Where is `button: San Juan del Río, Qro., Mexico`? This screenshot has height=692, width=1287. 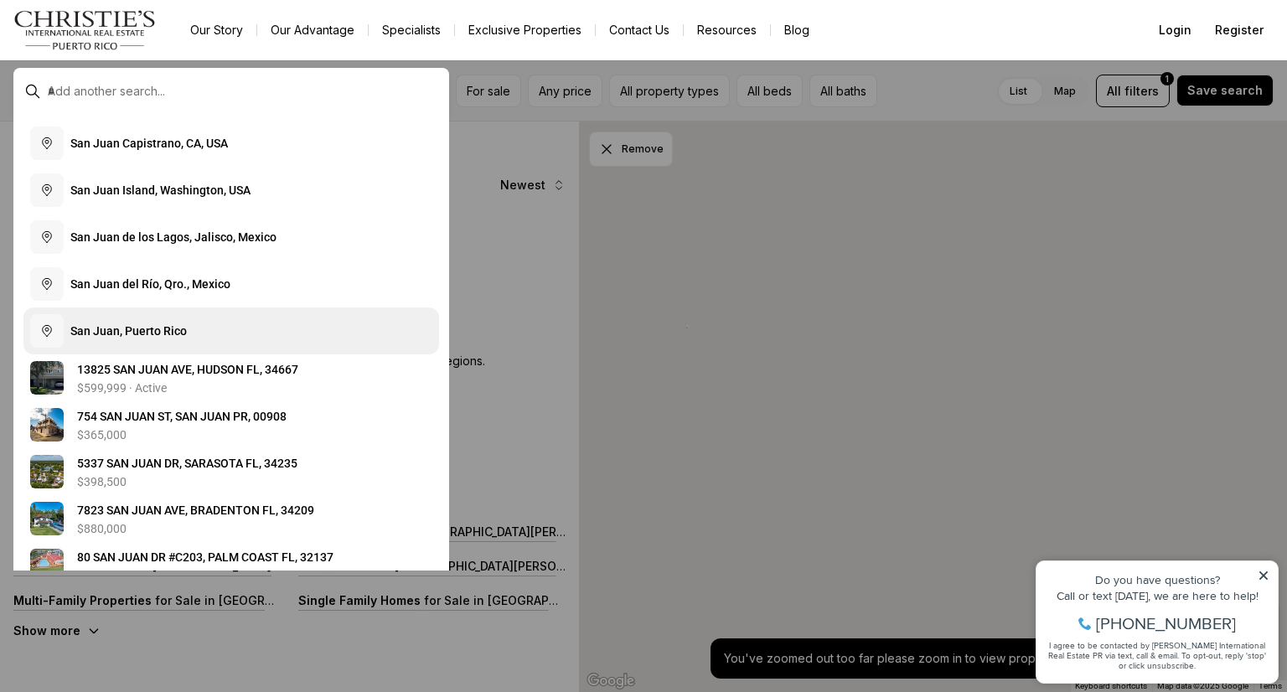
button: San Juan del Río, Qro., Mexico is located at coordinates (231, 284).